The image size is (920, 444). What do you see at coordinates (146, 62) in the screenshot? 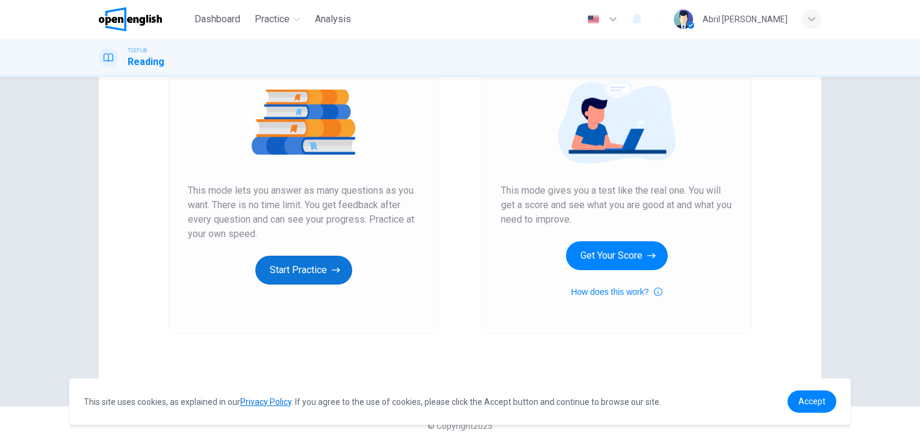
I see `h1: Reading` at bounding box center [146, 62].